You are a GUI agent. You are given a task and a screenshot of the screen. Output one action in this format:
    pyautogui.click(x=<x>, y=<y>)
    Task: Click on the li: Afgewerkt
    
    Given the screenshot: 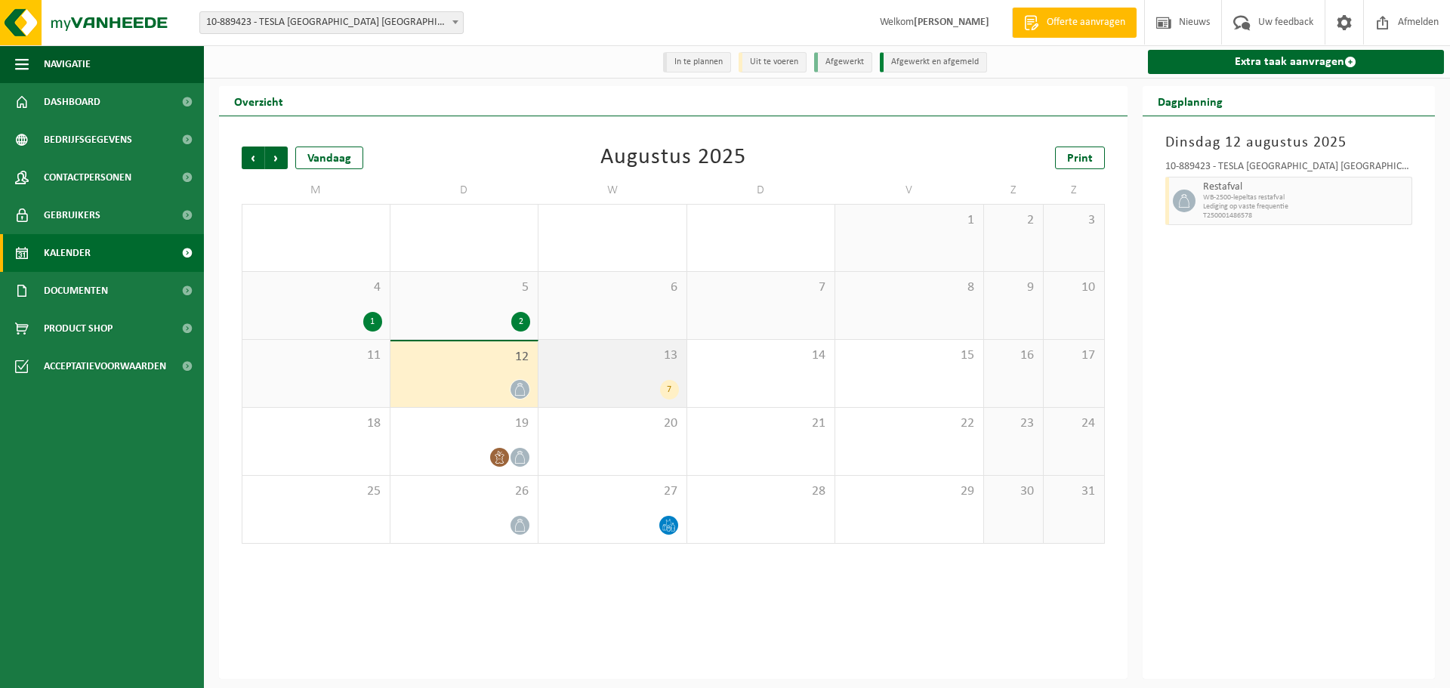 What is the action you would take?
    pyautogui.click(x=843, y=62)
    